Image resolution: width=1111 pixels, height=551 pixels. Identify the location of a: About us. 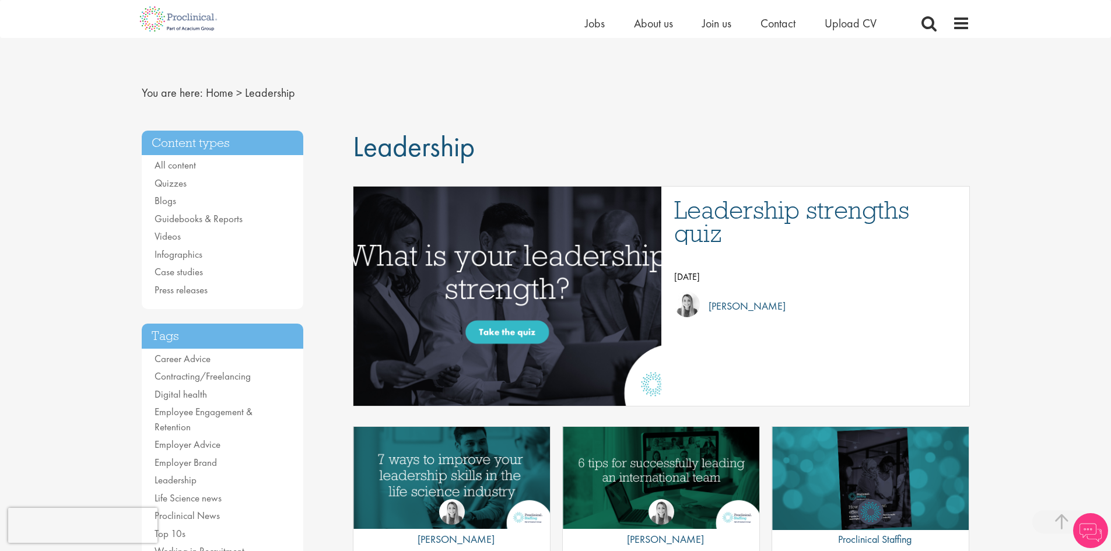
(653, 23).